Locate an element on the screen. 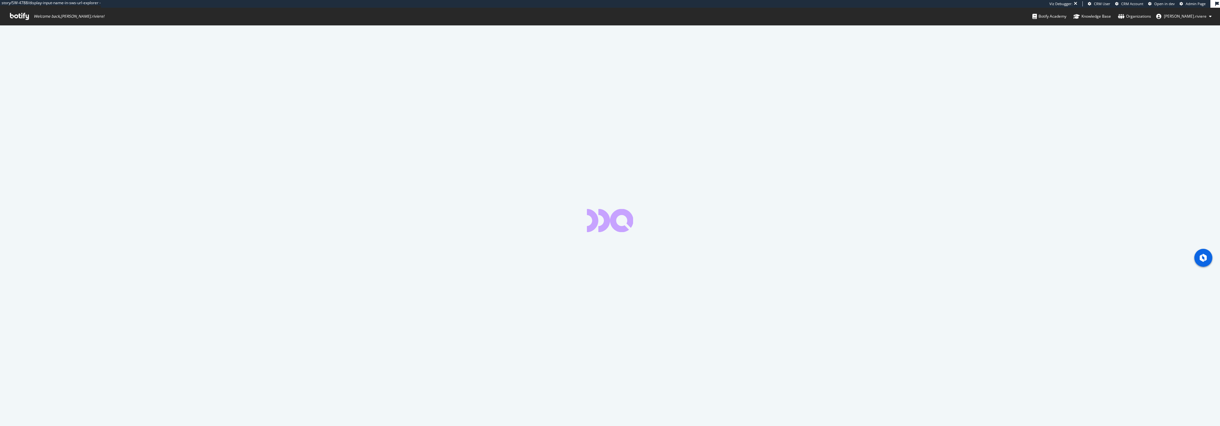 Image resolution: width=1220 pixels, height=426 pixels. span: Open in dev is located at coordinates (1165, 4).